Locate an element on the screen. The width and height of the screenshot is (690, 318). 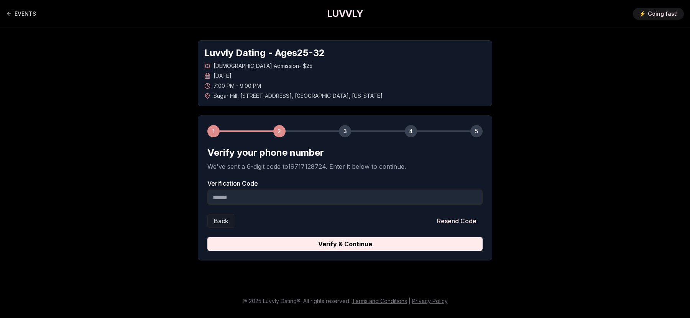
a: LUVVLY is located at coordinates (345, 14).